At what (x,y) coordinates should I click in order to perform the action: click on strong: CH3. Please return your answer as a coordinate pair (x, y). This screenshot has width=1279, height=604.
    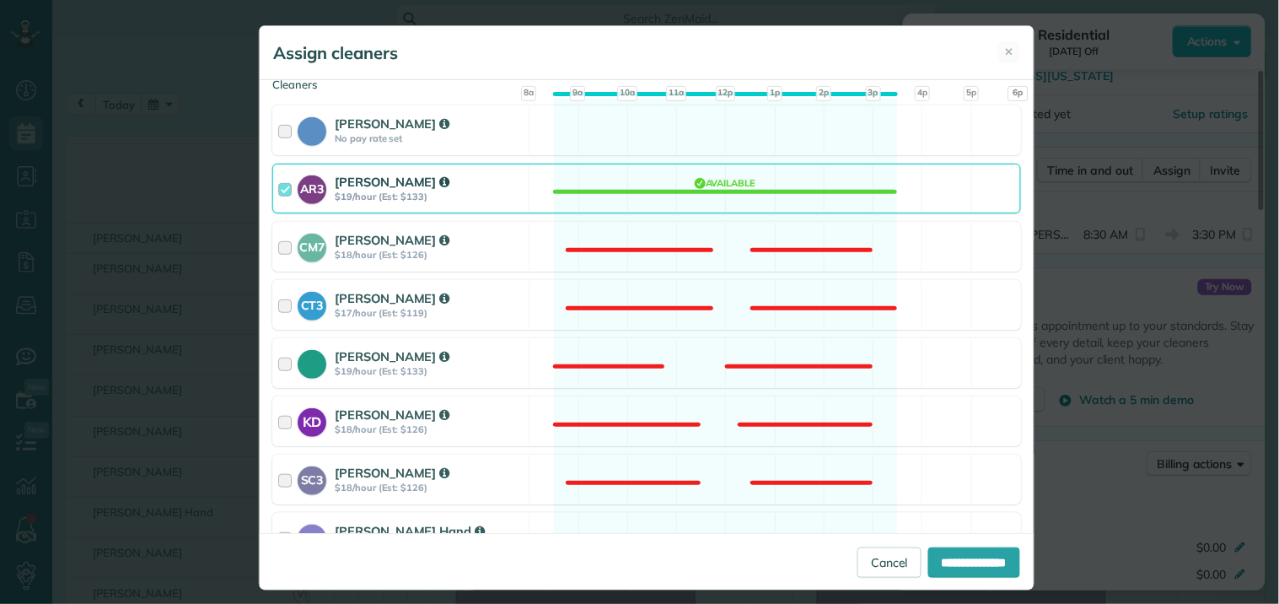
    Looking at the image, I should click on (312, 535).